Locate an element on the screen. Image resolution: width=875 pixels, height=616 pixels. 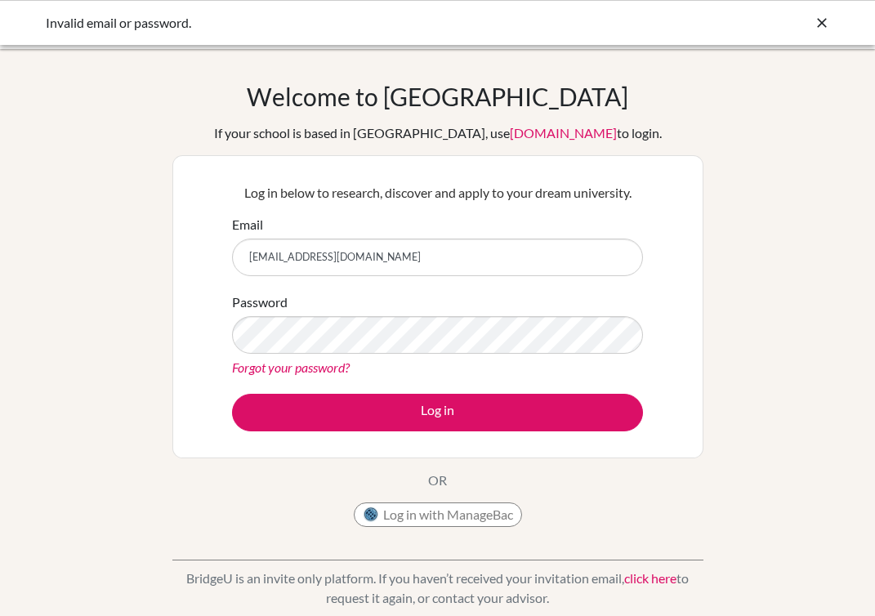
button: Log in with ManageBac is located at coordinates (438, 515).